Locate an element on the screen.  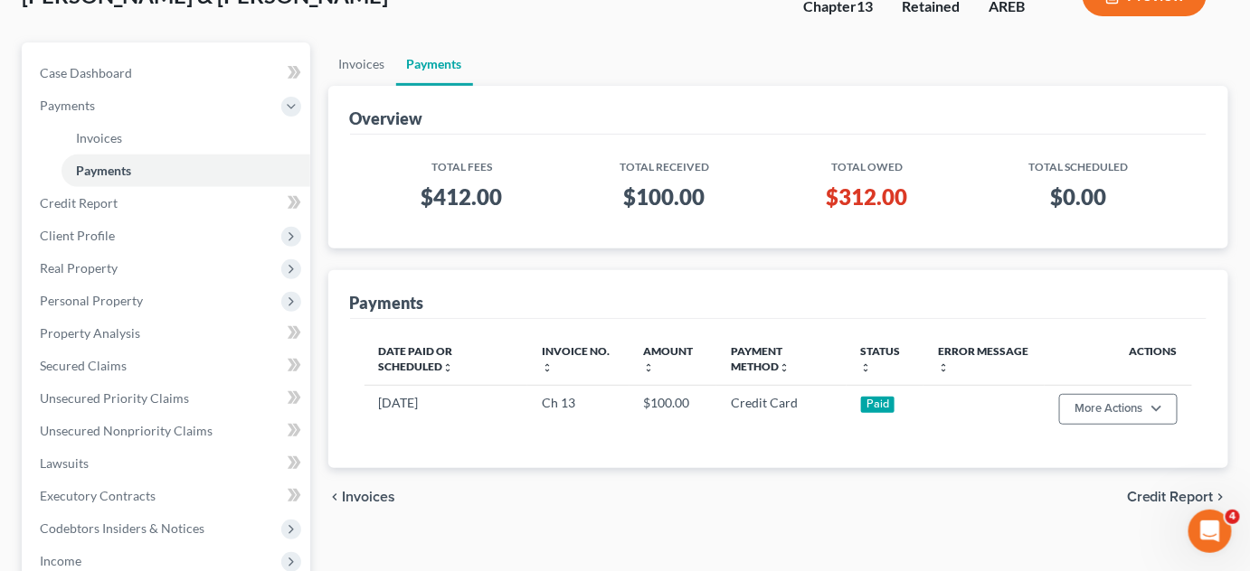
span: Codebtors Insiders & Notices is located at coordinates (122, 528).